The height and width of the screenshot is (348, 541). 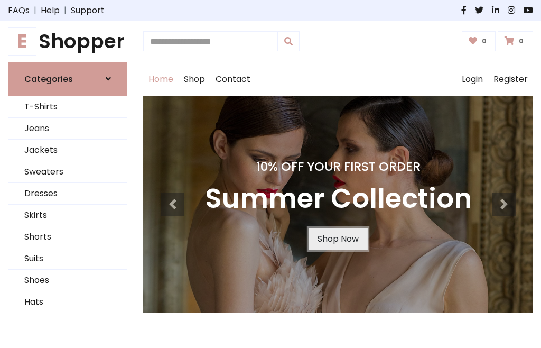 I want to click on a: Shop, so click(x=195, y=79).